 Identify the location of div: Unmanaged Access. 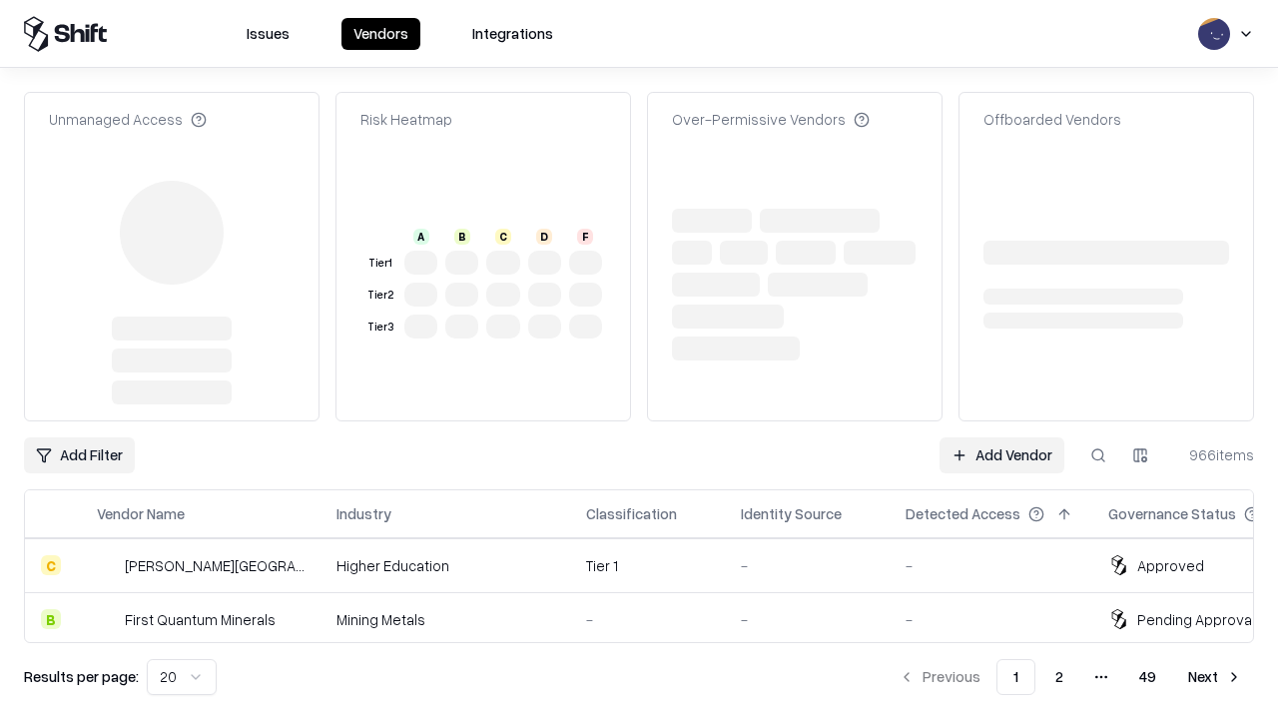
(128, 119).